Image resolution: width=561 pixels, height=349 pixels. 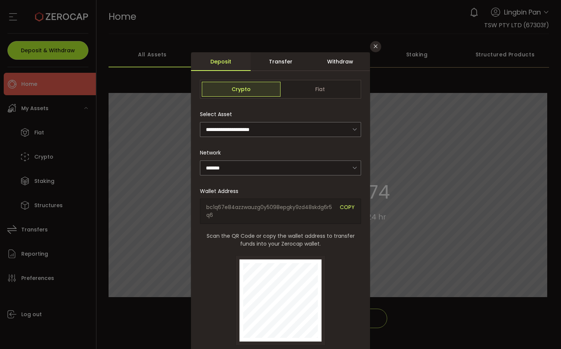 I want to click on div: Chat Widget, so click(x=516, y=308).